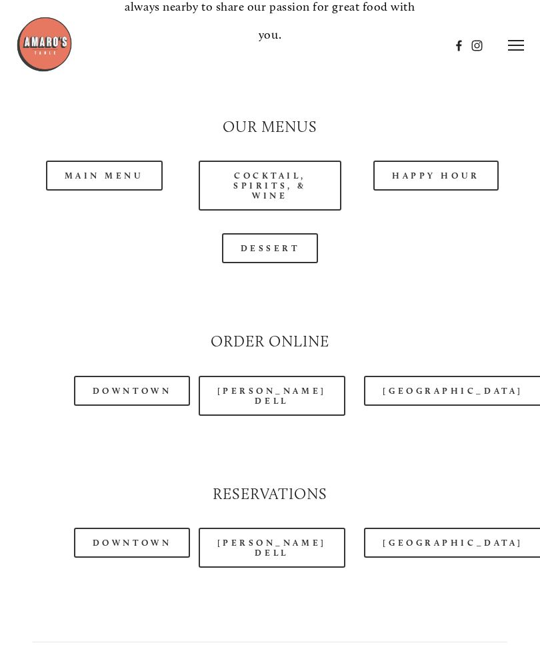  Describe the element at coordinates (270, 185) in the screenshot. I see `a: Cocktail, Spirits, & Wine` at that location.